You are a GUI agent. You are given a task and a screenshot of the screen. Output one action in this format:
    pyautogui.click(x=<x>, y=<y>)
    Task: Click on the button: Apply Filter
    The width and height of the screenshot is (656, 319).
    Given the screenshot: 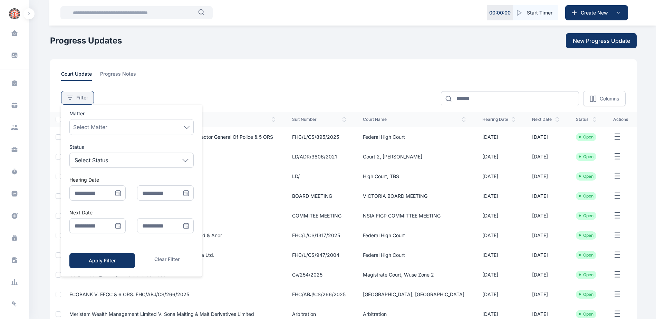 What is the action you would take?
    pyautogui.click(x=102, y=261)
    